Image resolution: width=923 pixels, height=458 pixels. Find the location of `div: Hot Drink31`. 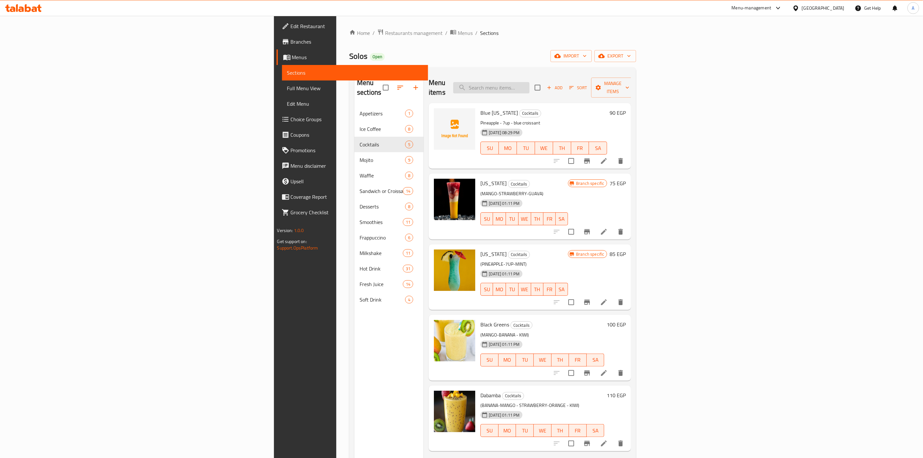

div: Hot Drink31 is located at coordinates (389, 268).